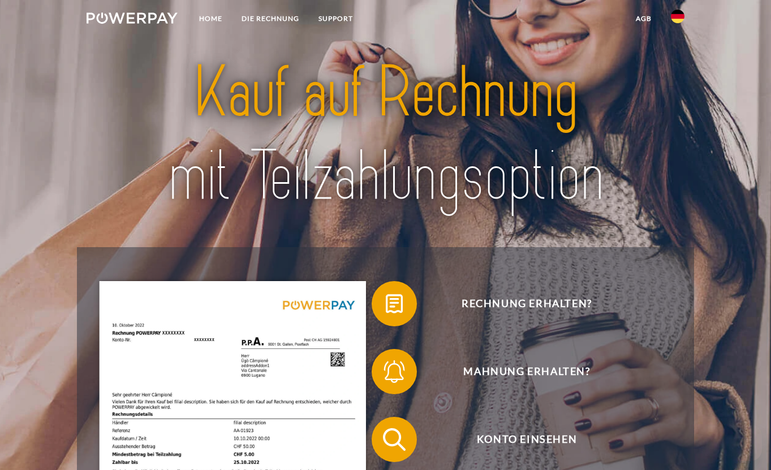 The width and height of the screenshot is (771, 470). I want to click on img: qb_bell.svg, so click(394, 372).